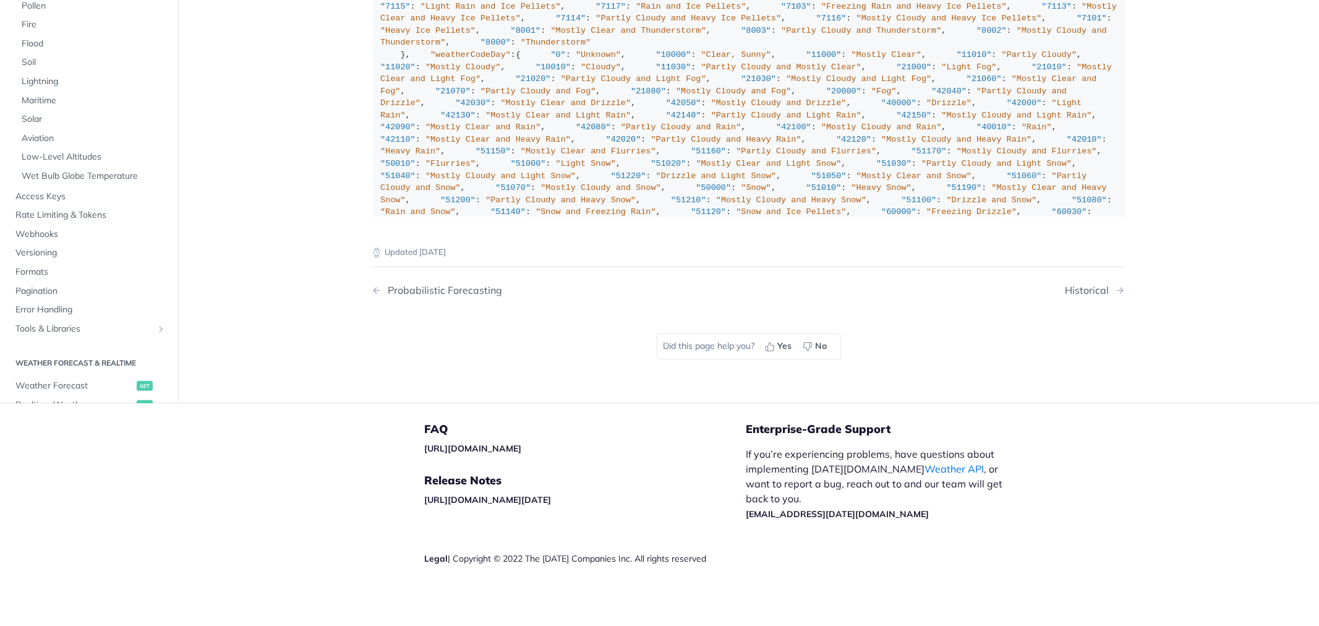 This screenshot has height=626, width=1319. I want to click on a: Low-Level Altitudes, so click(92, 157).